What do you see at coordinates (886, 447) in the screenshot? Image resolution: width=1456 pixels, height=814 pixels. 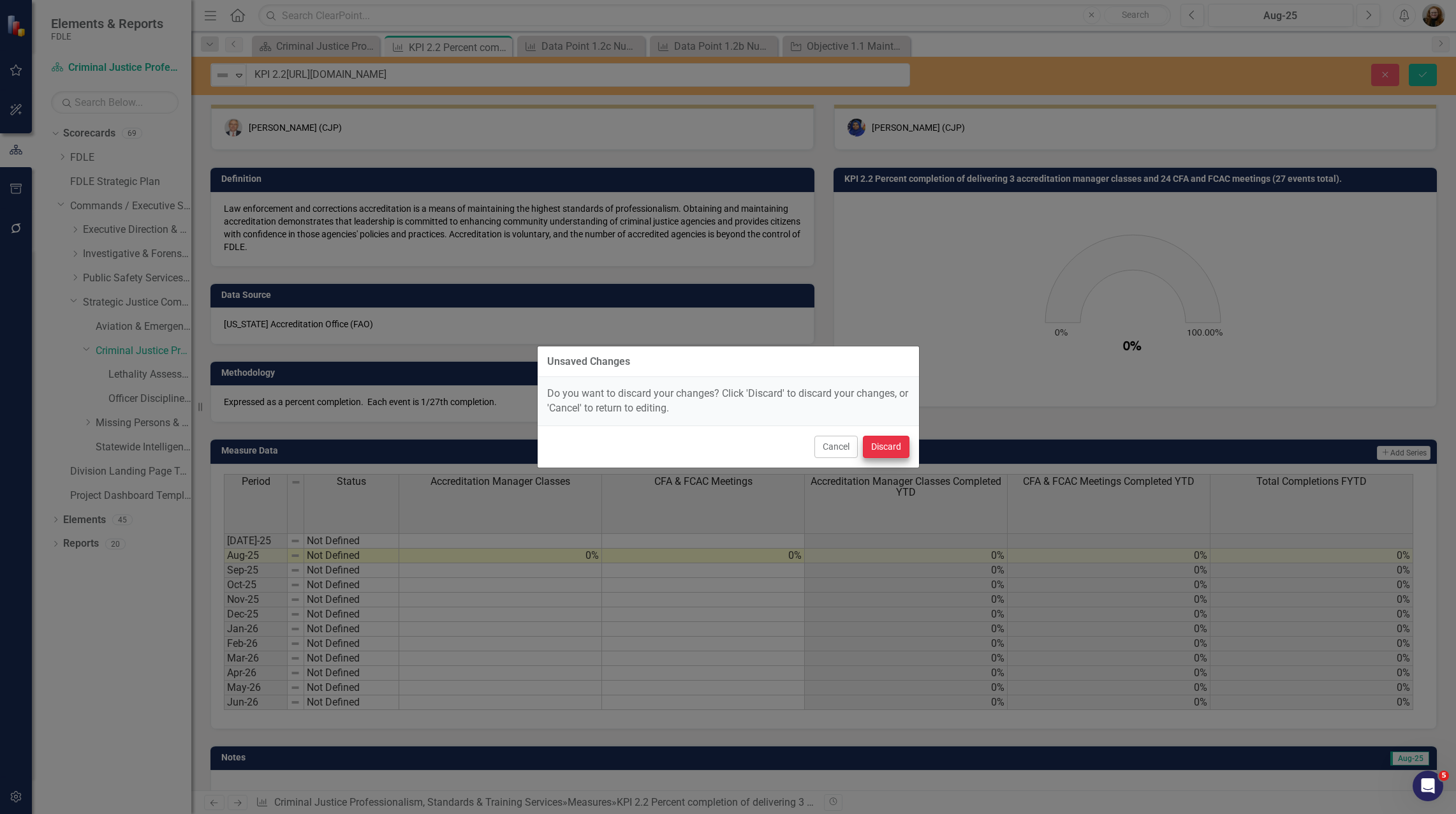 I see `button: Discard` at bounding box center [886, 447].